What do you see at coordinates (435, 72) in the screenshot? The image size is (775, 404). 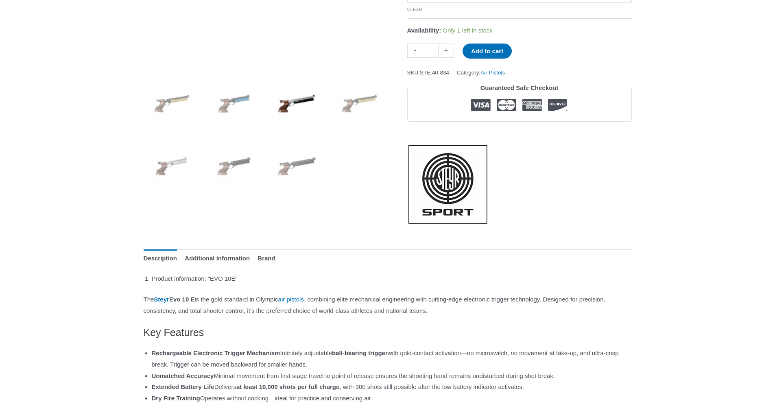 I see `span: STE.40-834` at bounding box center [435, 72].